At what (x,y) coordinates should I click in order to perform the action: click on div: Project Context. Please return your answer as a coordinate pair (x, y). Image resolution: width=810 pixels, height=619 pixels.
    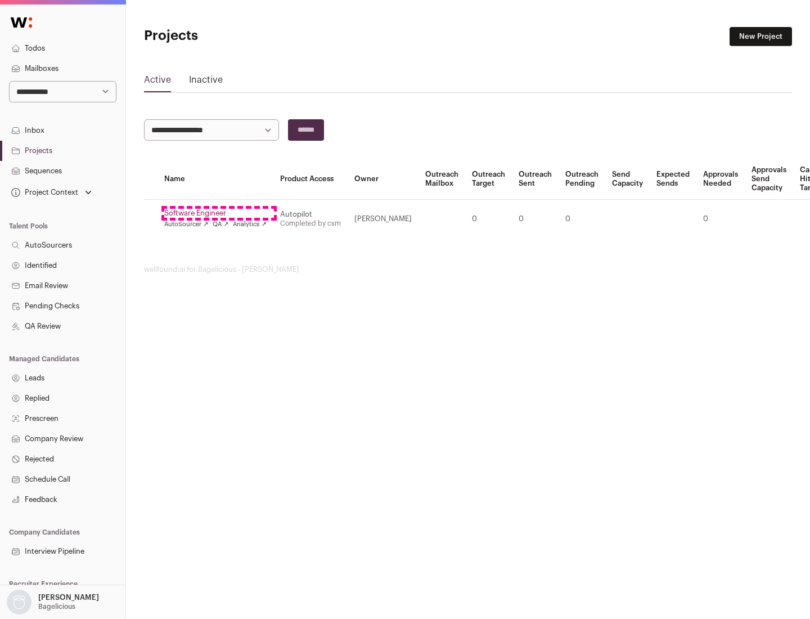
    Looking at the image, I should click on (43, 192).